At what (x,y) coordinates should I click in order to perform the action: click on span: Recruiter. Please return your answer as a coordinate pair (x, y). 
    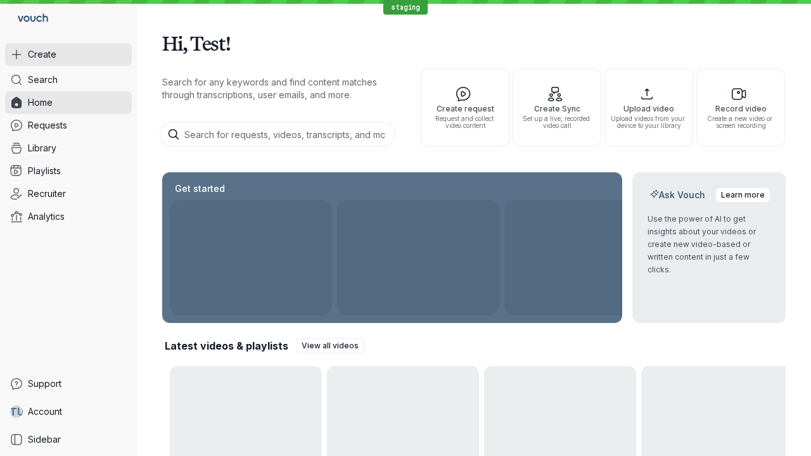
    Looking at the image, I should click on (47, 194).